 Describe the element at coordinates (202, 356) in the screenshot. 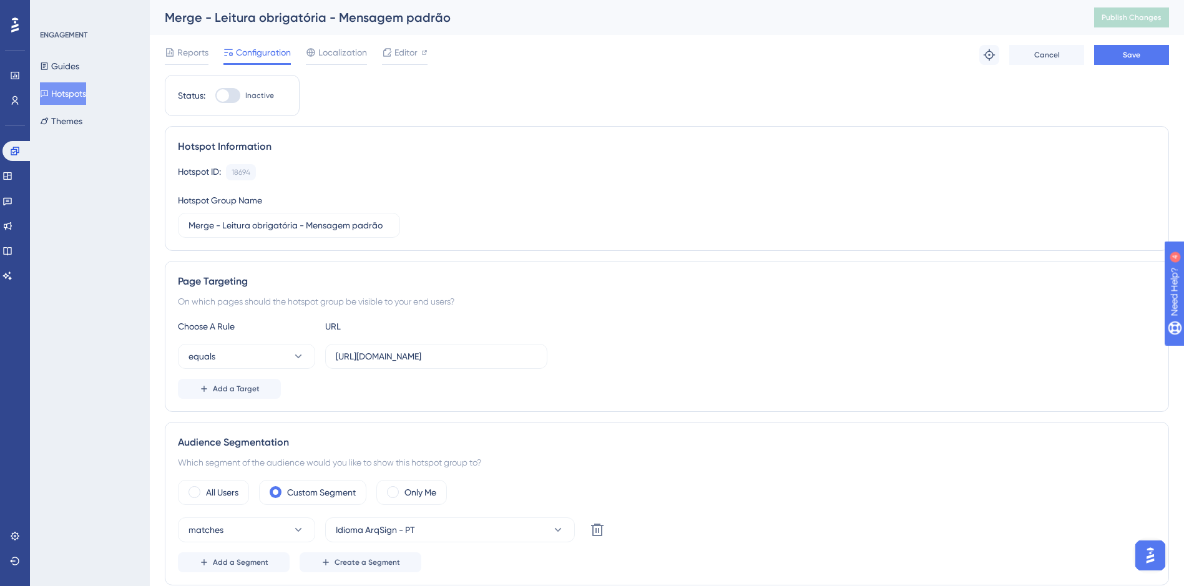

I see `span: equals` at that location.